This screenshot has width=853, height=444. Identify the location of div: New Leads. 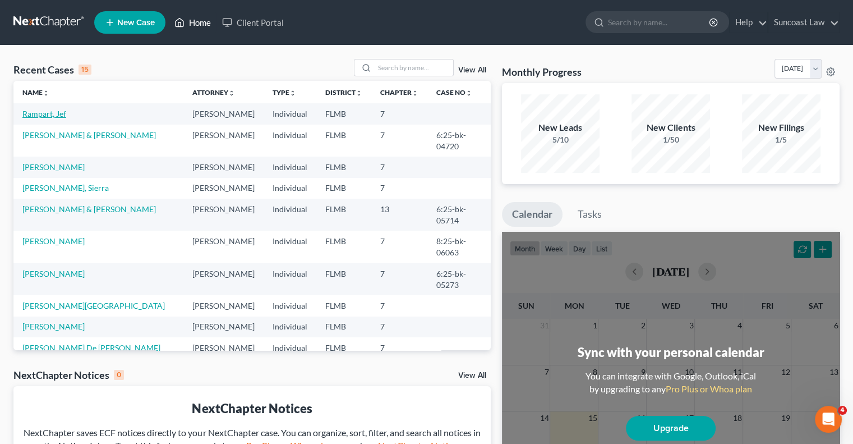
(560, 127).